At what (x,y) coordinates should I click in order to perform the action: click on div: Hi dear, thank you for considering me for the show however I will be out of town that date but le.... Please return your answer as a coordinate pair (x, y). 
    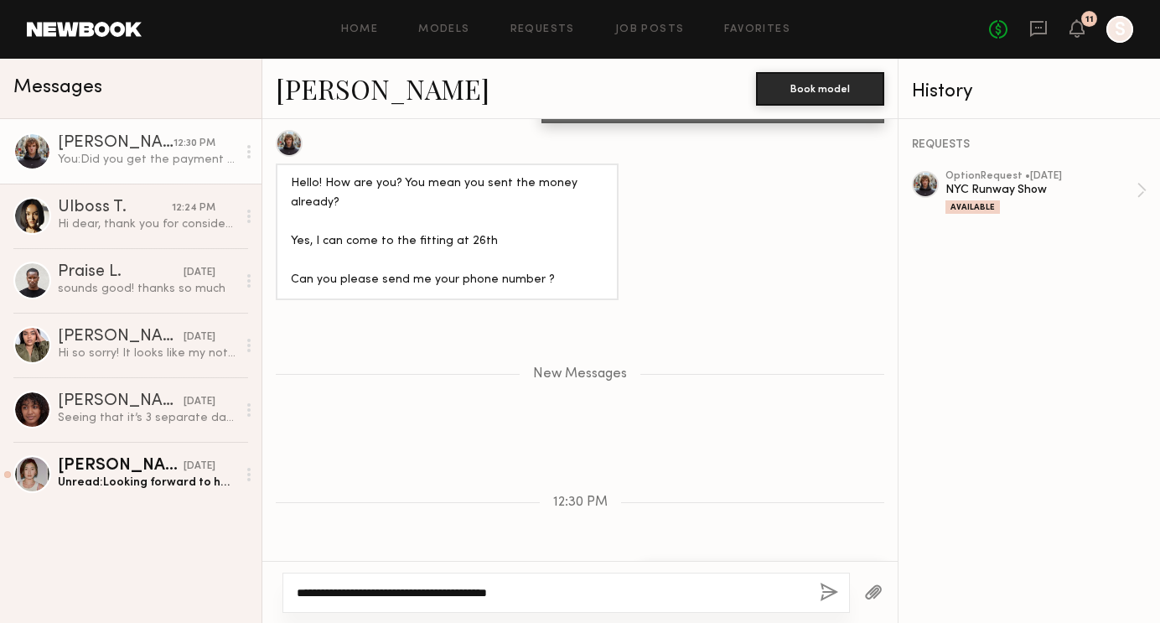
    Looking at the image, I should click on (147, 224).